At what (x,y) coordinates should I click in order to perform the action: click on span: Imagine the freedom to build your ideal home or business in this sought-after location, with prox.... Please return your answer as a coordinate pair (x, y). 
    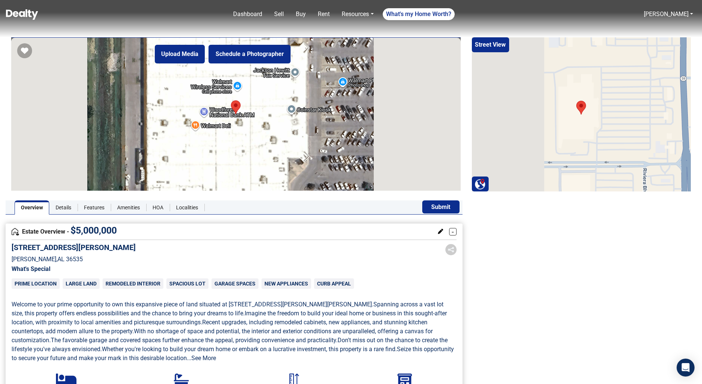
    Looking at the image, I should click on (230, 318).